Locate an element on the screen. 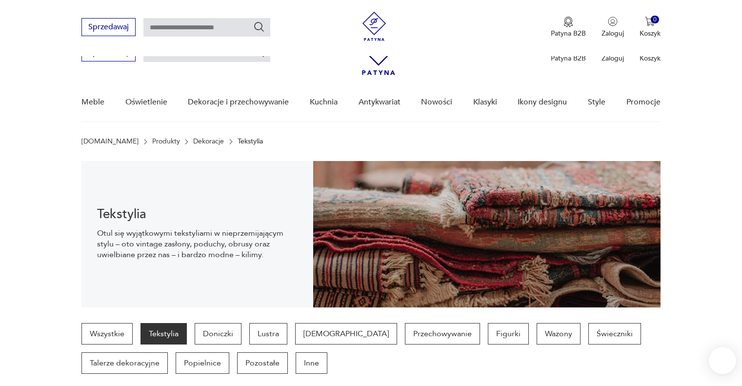  h1: Tekstylia is located at coordinates (197, 214).